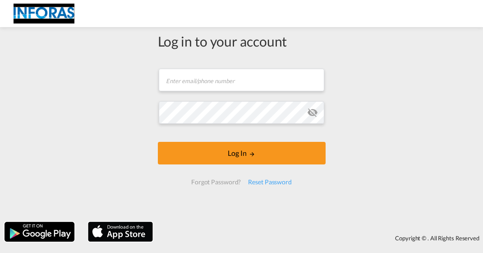 The height and width of the screenshot is (253, 483). What do you see at coordinates (121, 232) in the screenshot?
I see `img: apple.png` at bounding box center [121, 232].